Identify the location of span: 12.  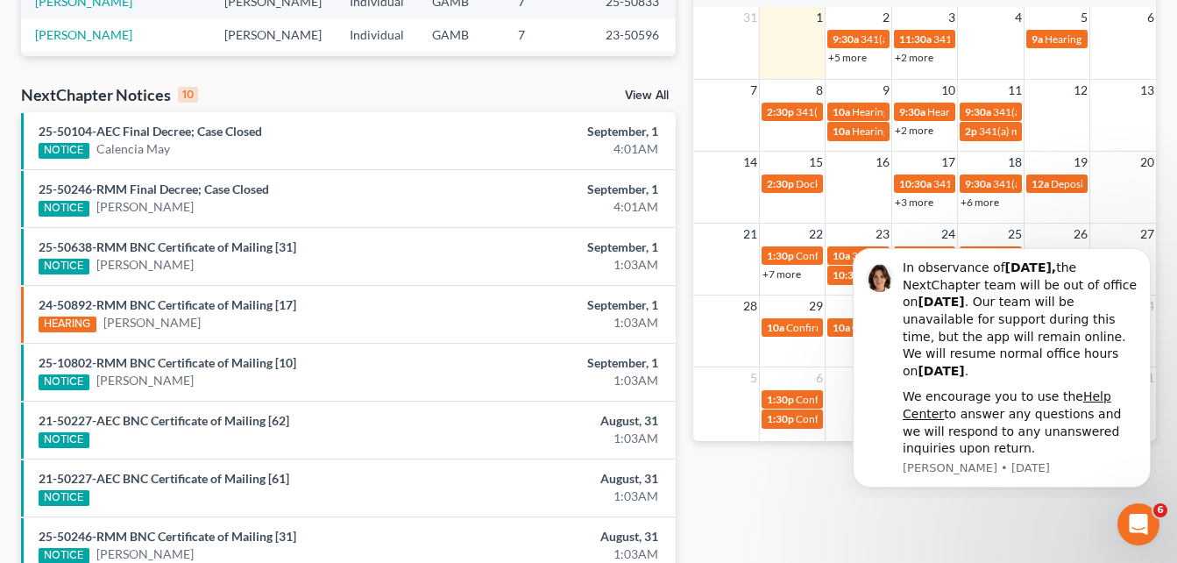
(1081, 90).